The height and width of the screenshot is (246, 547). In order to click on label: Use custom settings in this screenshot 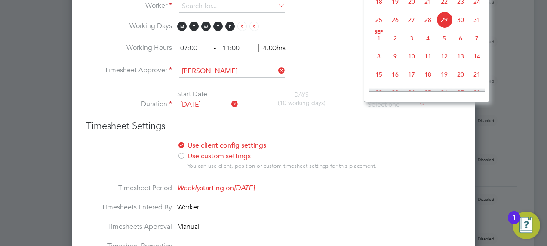, I will do `click(283, 156)`.